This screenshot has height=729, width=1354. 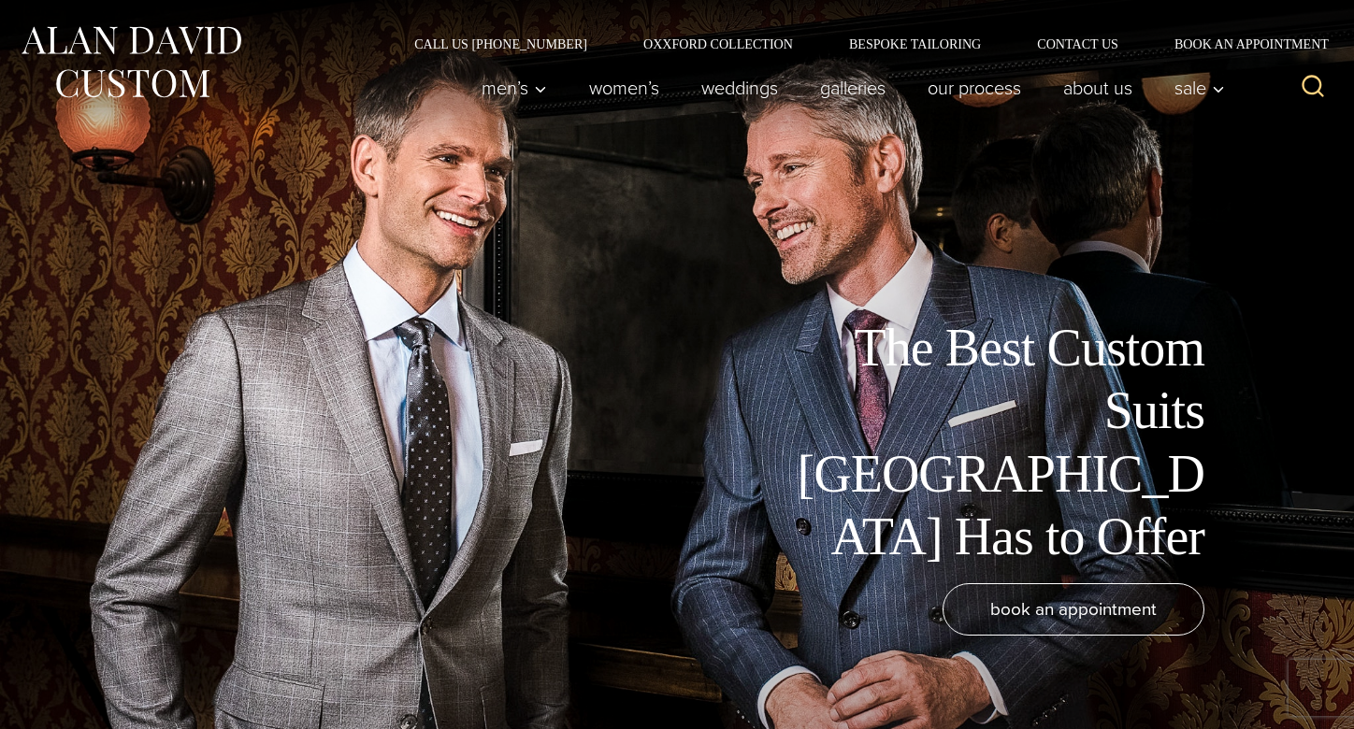 I want to click on a: Our Process, so click(x=975, y=88).